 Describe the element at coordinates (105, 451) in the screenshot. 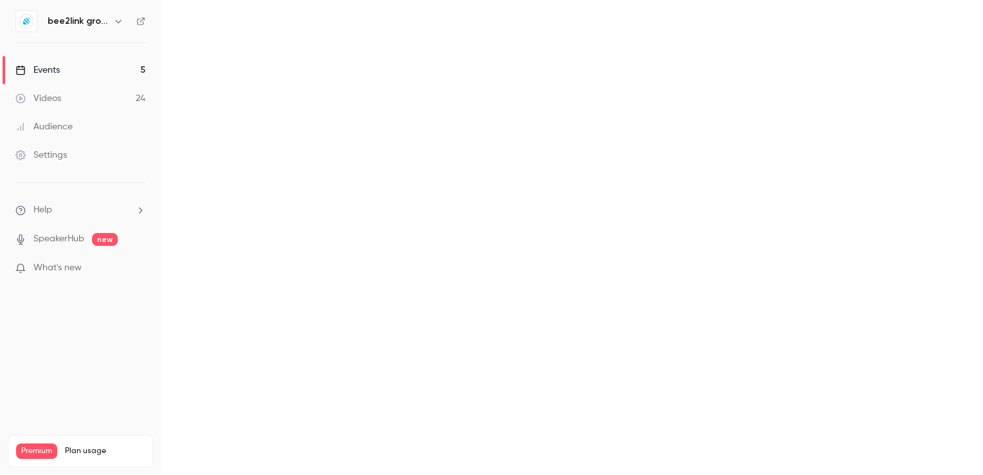

I see `span: Plan usage` at that location.